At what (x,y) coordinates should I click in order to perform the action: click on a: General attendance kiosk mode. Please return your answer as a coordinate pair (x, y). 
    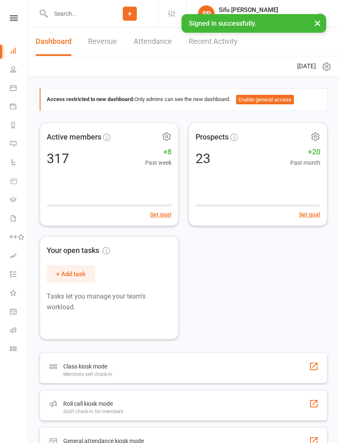
    Looking at the image, I should click on (19, 312).